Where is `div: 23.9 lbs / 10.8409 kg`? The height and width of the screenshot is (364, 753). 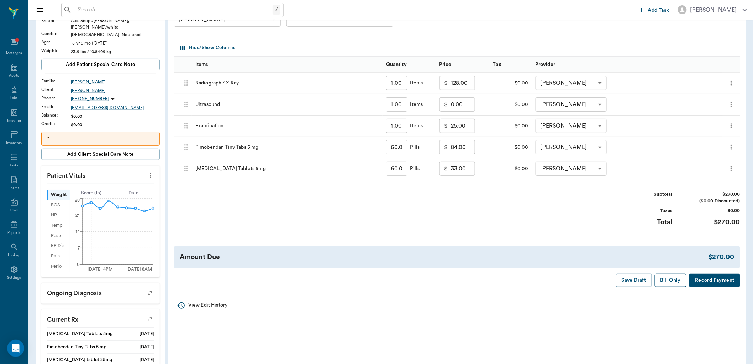 div: 23.9 lbs / 10.8409 kg is located at coordinates (115, 52).